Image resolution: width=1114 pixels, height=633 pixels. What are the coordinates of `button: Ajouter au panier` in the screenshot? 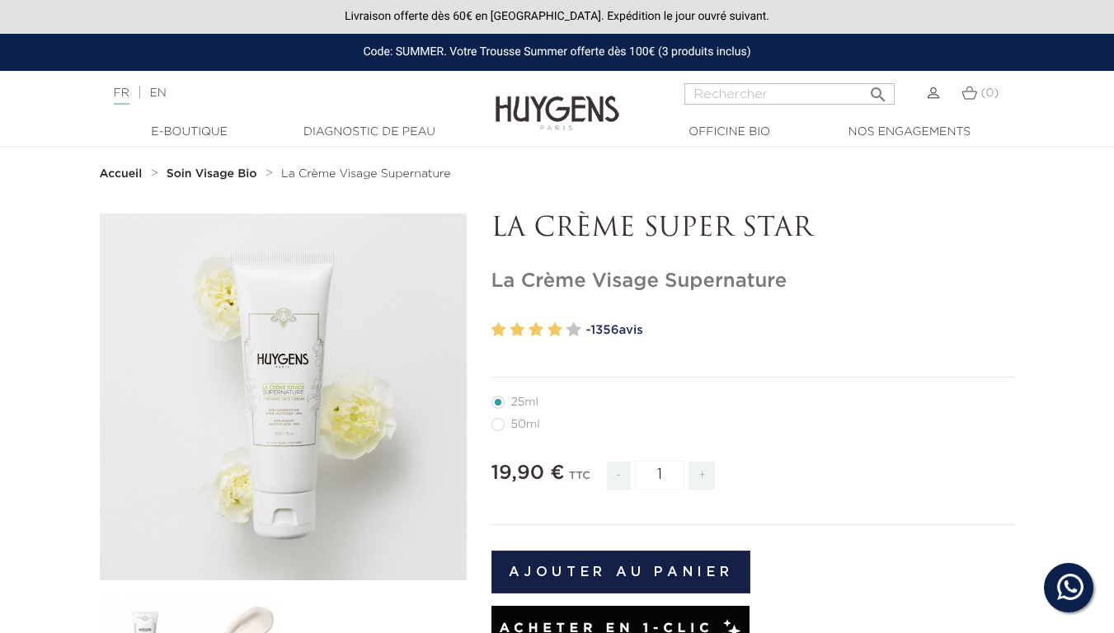 It's located at (621, 572).